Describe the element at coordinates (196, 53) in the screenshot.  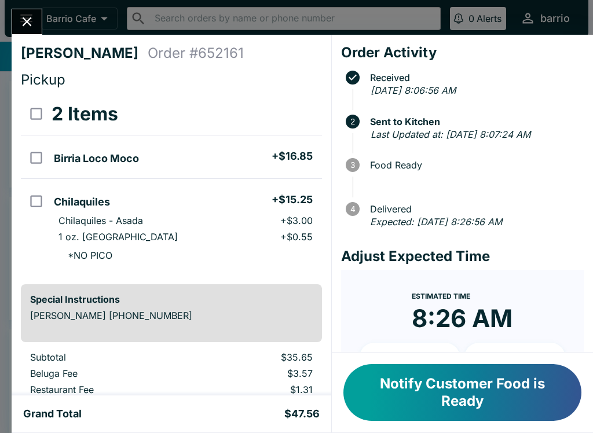
I see `h4: Order # 652161` at that location.